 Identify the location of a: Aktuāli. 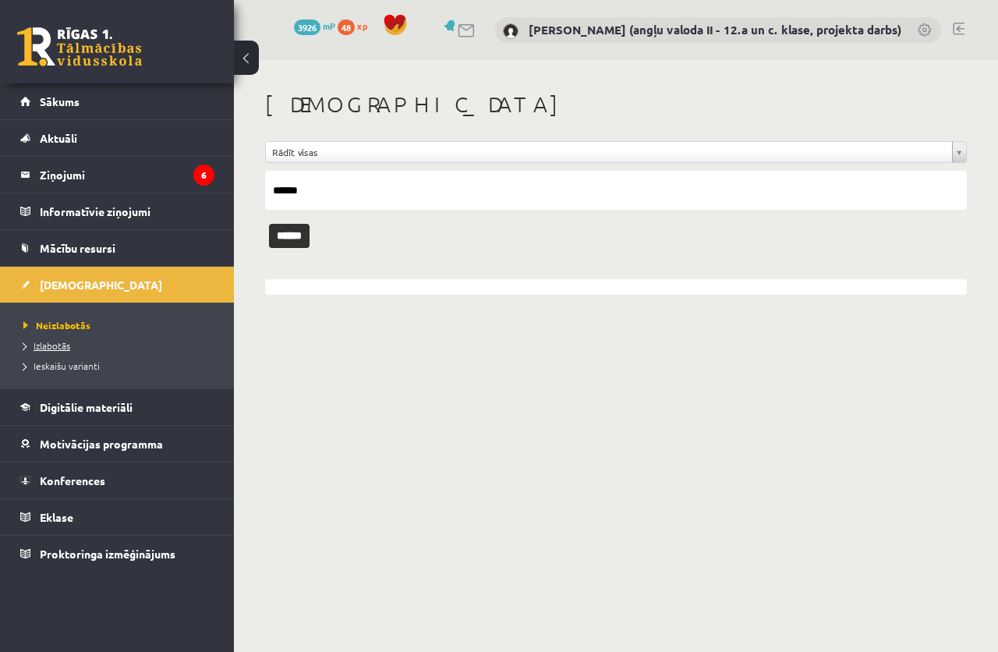
(117, 138).